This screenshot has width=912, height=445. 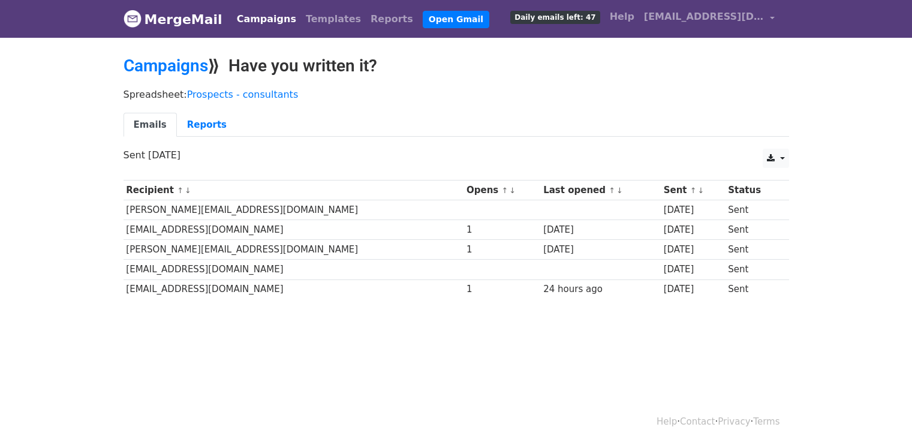 I want to click on a: Open Gmail, so click(x=455, y=19).